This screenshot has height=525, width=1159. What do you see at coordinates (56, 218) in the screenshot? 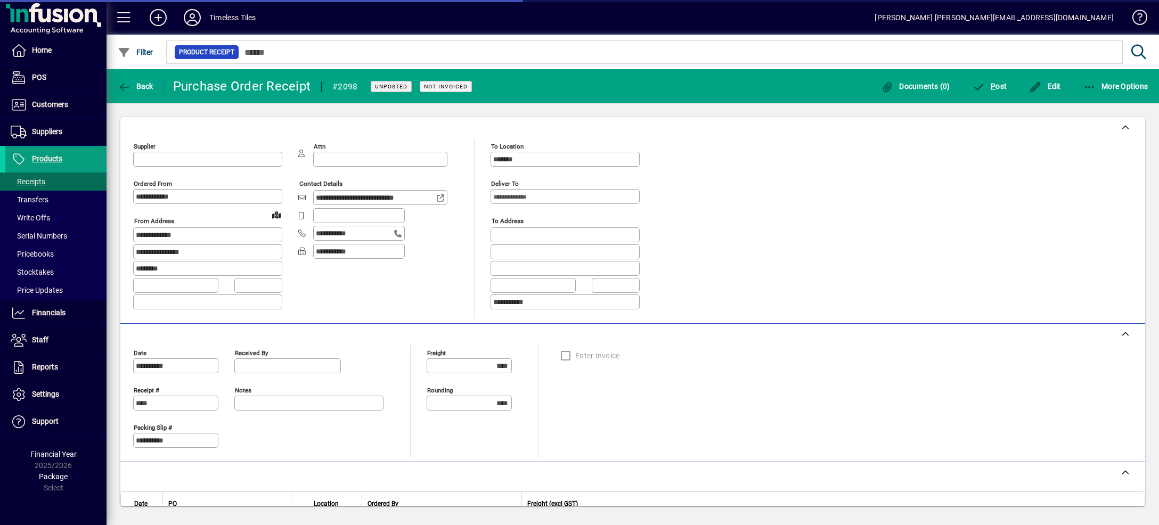
I see `a: Write Offs` at bounding box center [56, 218].